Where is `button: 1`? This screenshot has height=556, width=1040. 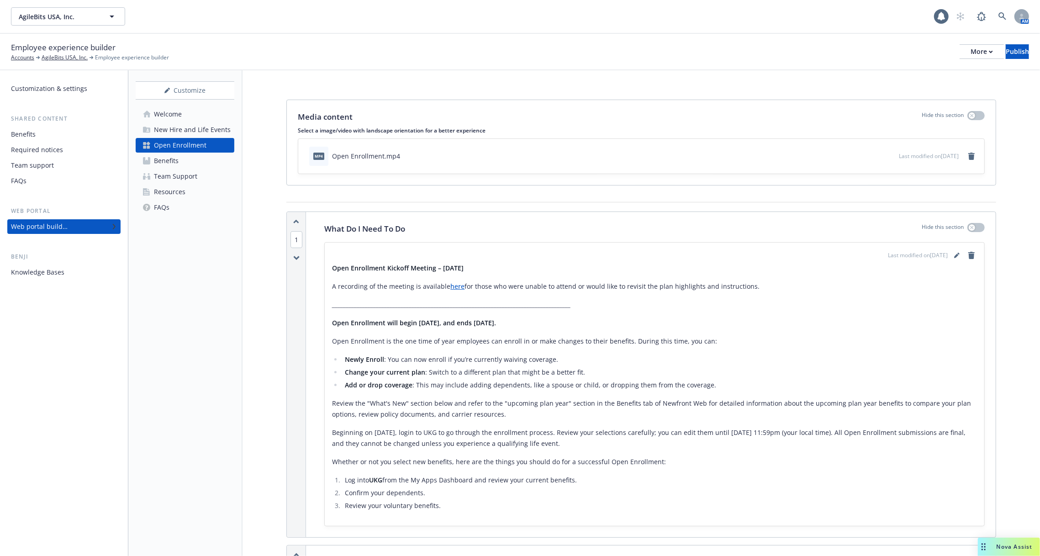 button: 1 is located at coordinates (296, 239).